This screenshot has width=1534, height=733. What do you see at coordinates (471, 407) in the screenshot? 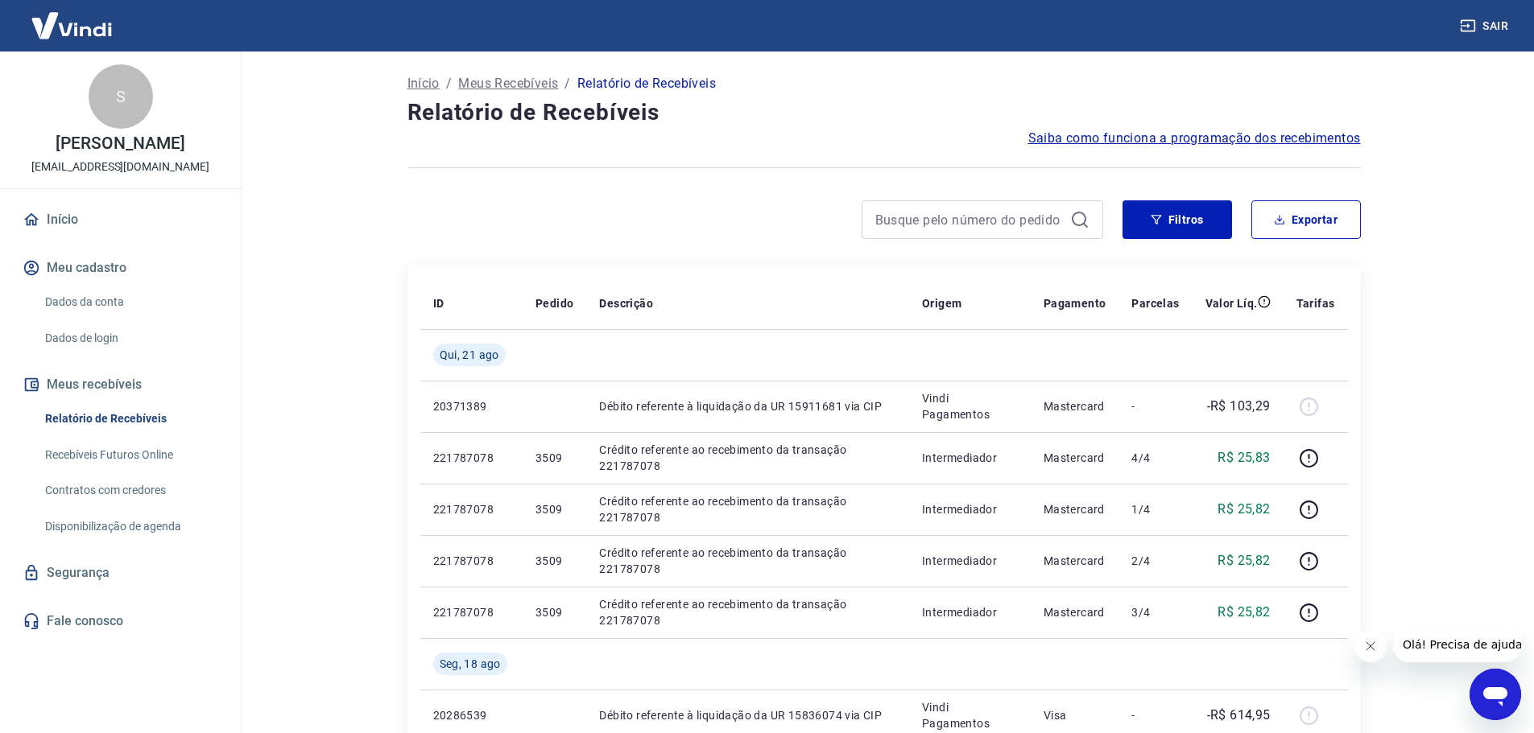
I see `p: 20371389` at bounding box center [471, 407].